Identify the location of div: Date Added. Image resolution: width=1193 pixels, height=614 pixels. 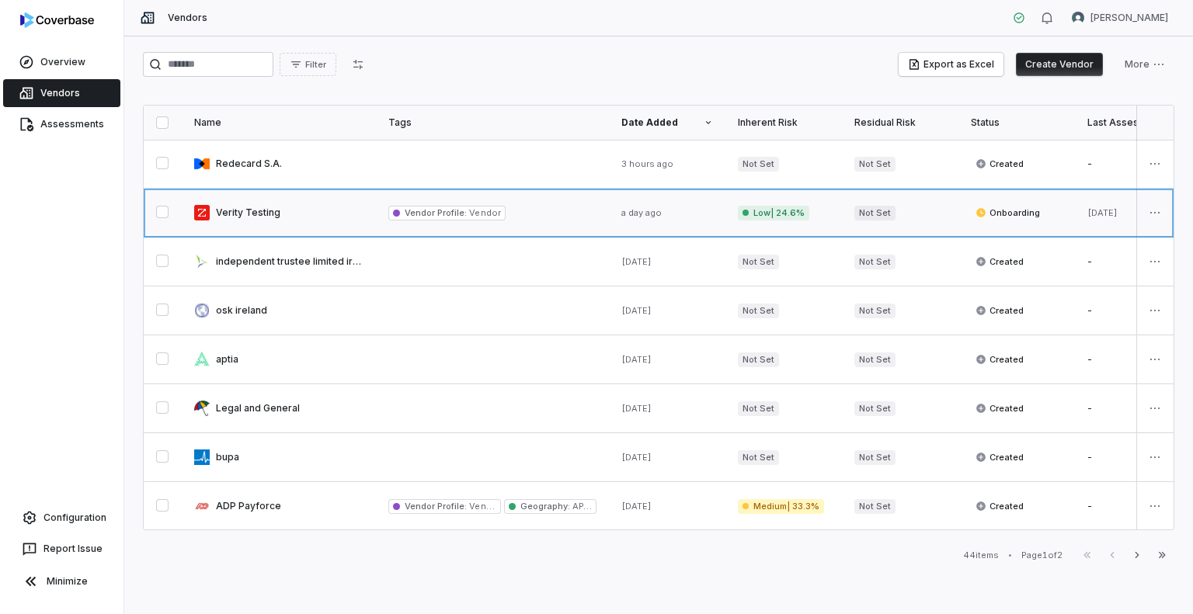
(667, 123).